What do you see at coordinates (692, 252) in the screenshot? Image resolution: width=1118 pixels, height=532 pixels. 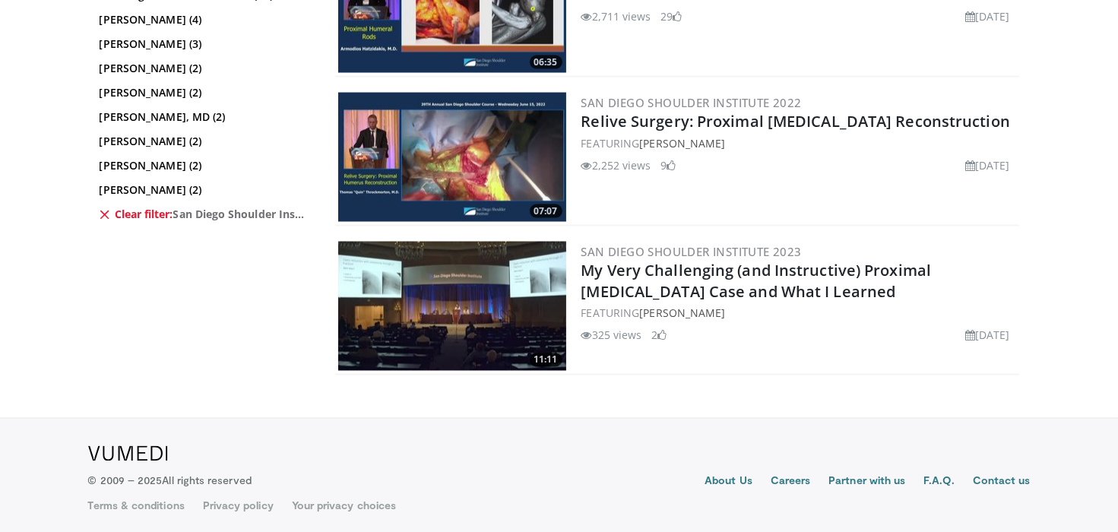 I see `a: San Diego Shoulder Institute 2023` at bounding box center [692, 252].